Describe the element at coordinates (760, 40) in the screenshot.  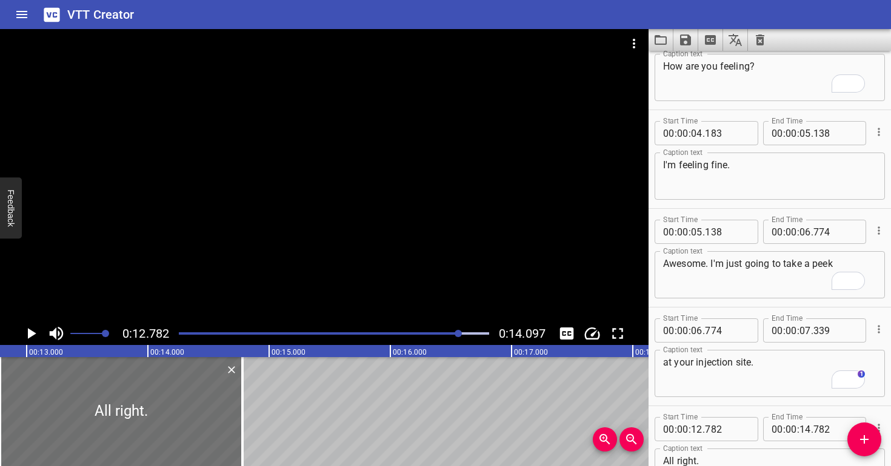
I see `button: Clear captions` at that location.